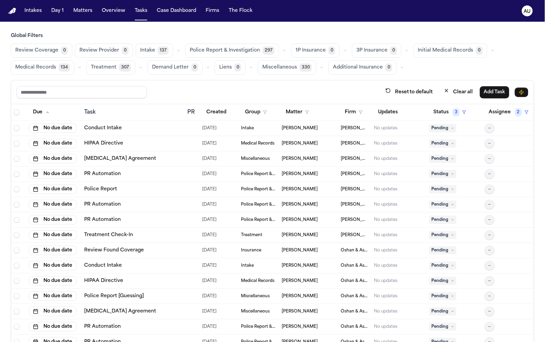 The width and height of the screenshot is (545, 342). What do you see at coordinates (37, 51) in the screenshot?
I see `span: Review Coverage` at bounding box center [37, 51].